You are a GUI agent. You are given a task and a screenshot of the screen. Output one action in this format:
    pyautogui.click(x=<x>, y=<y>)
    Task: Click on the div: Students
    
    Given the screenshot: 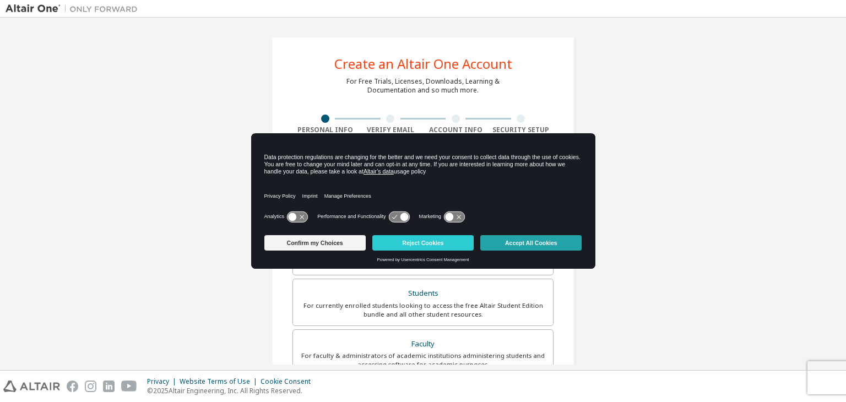 What is the action you would take?
    pyautogui.click(x=423, y=294)
    